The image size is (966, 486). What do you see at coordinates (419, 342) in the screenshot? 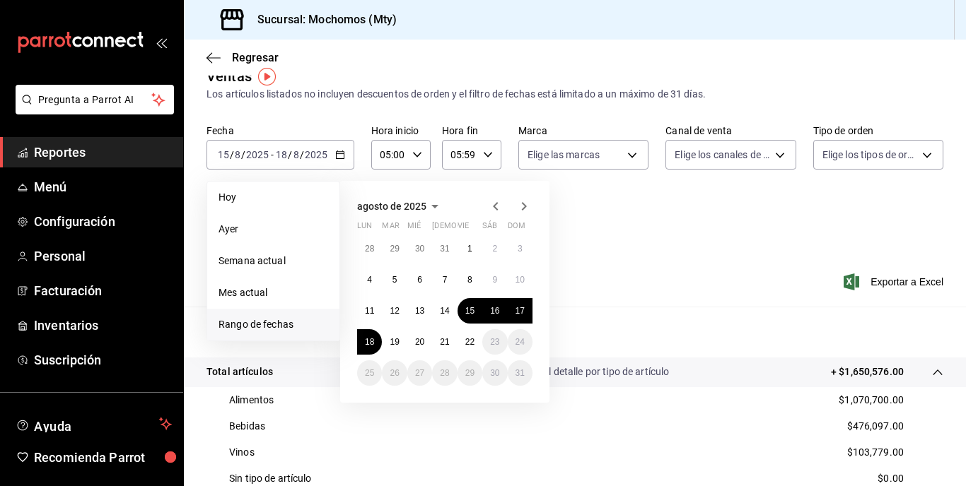
I see `button: 20 de agosto de 2025` at bounding box center [419, 342].